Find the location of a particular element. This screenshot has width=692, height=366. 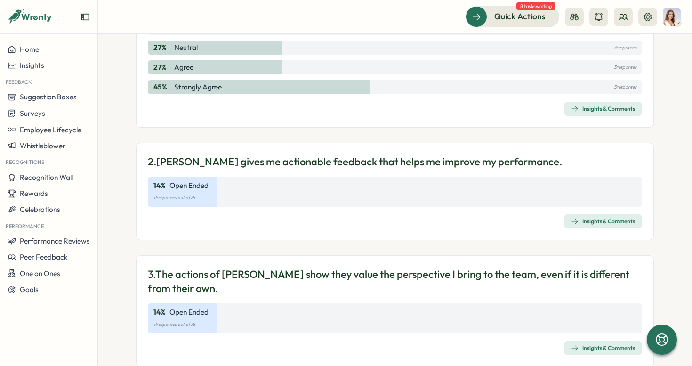

p: 45 % is located at coordinates (163, 87).